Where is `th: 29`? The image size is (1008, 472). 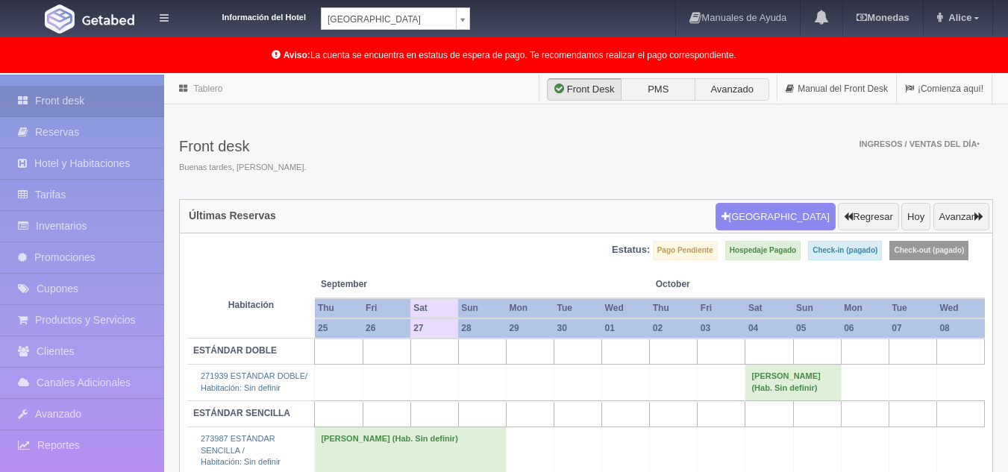
th: 29 is located at coordinates (530, 328).